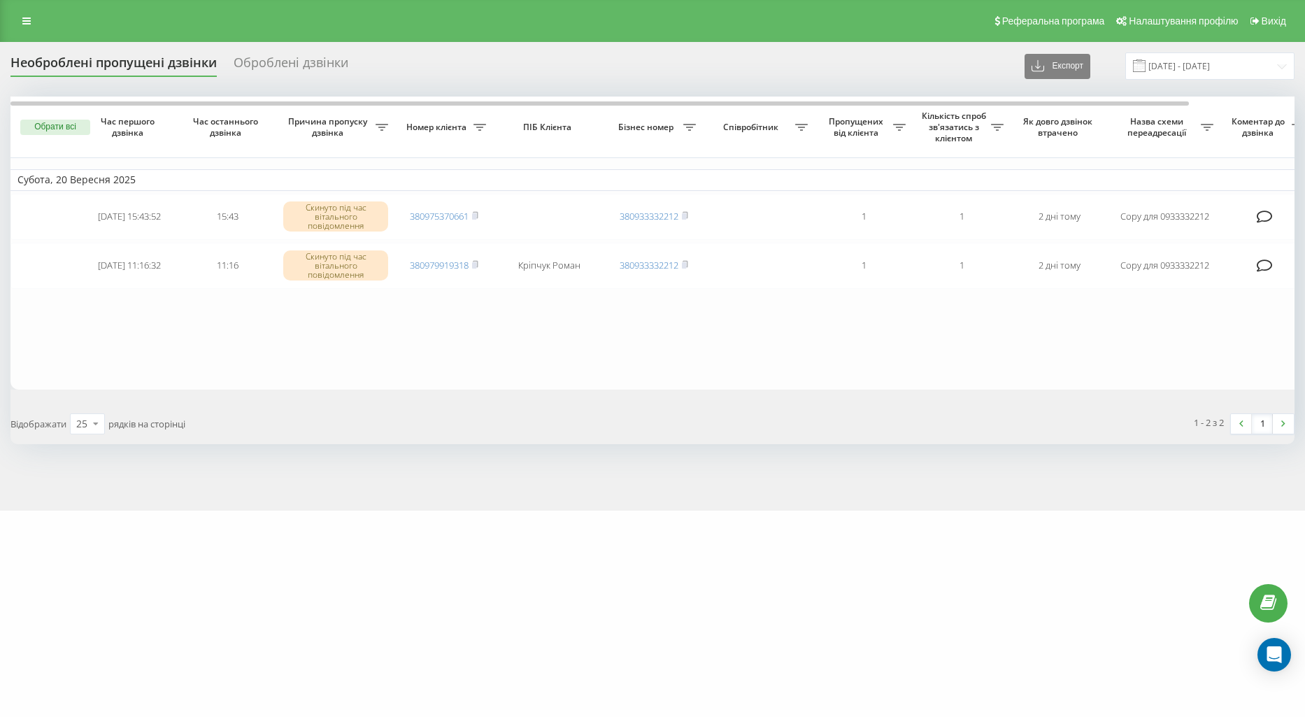  I want to click on td: 15:43, so click(227, 217).